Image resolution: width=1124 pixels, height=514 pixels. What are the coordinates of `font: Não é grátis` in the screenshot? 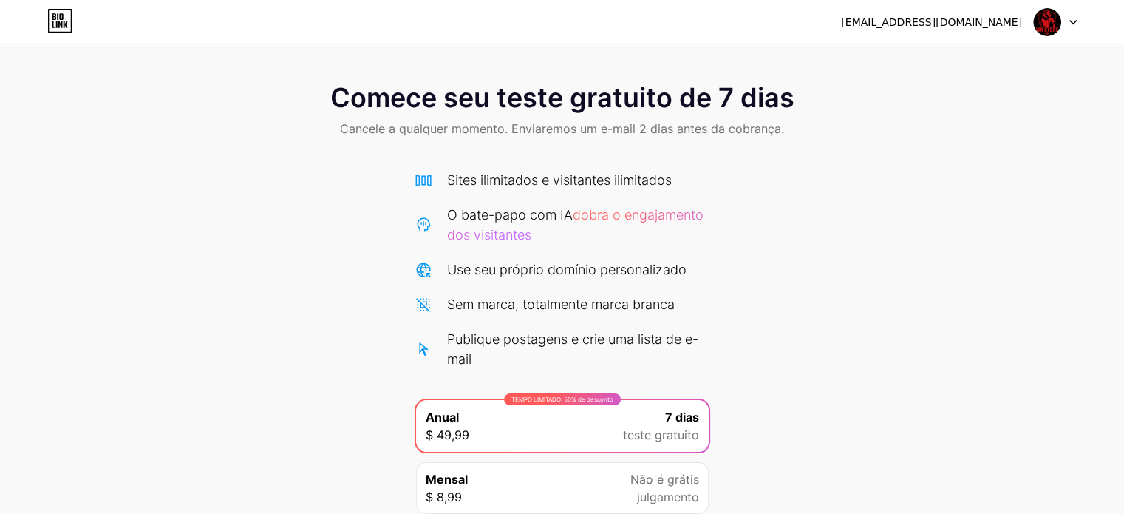 It's located at (664, 479).